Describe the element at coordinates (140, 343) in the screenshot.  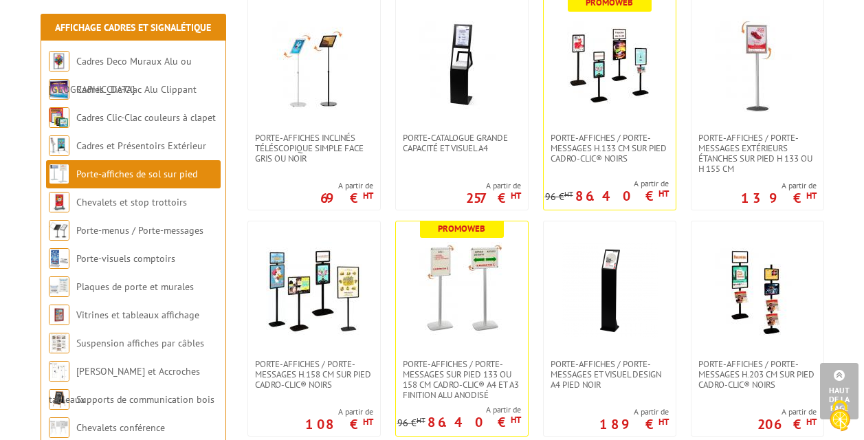
I see `a: Suspension affiches par câbles` at that location.